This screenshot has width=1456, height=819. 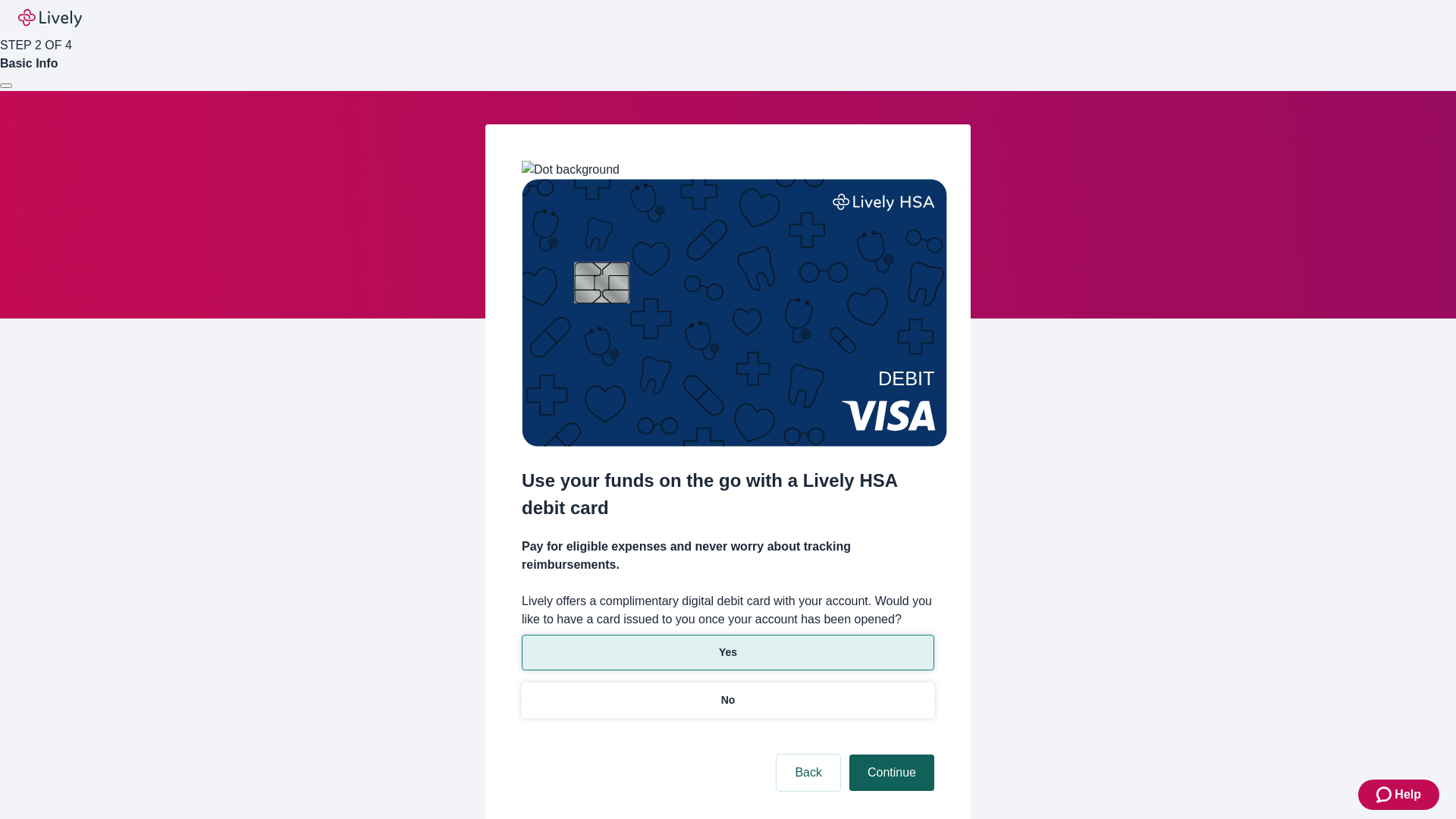 What do you see at coordinates (1385, 794) in the screenshot?
I see `svg: Zendesk support icon` at bounding box center [1385, 794].